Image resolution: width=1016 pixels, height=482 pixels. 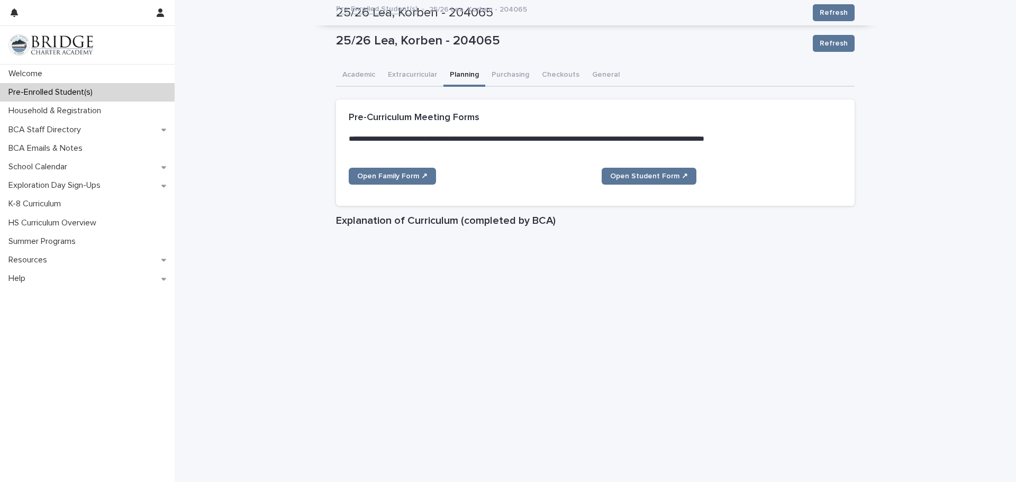 What do you see at coordinates (52, 92) in the screenshot?
I see `p: Pre-Enrolled Student(s)` at bounding box center [52, 92].